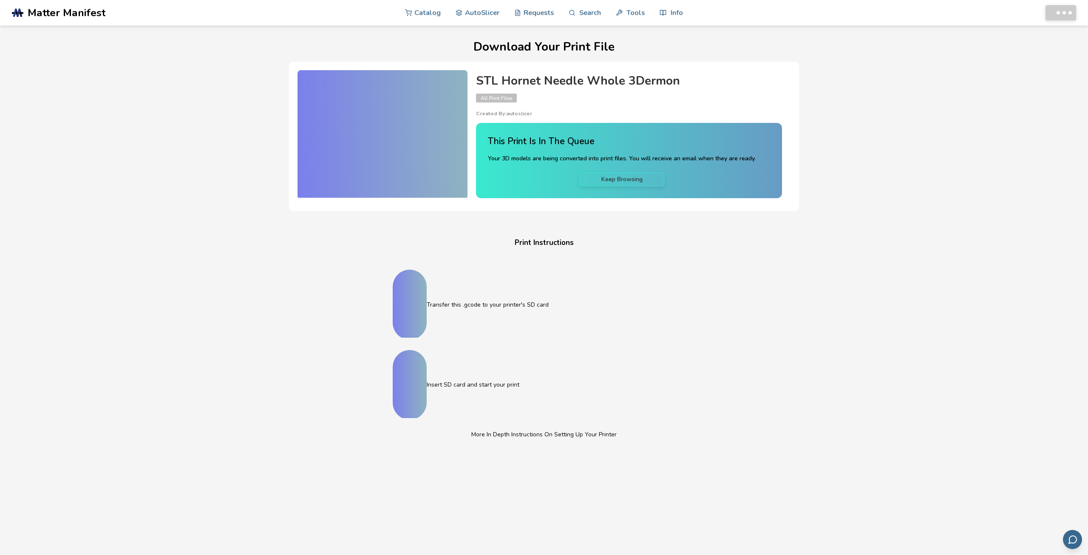 The width and height of the screenshot is (1088, 555). What do you see at coordinates (622, 141) in the screenshot?
I see `h4: This Print Is In The Queue` at bounding box center [622, 141].